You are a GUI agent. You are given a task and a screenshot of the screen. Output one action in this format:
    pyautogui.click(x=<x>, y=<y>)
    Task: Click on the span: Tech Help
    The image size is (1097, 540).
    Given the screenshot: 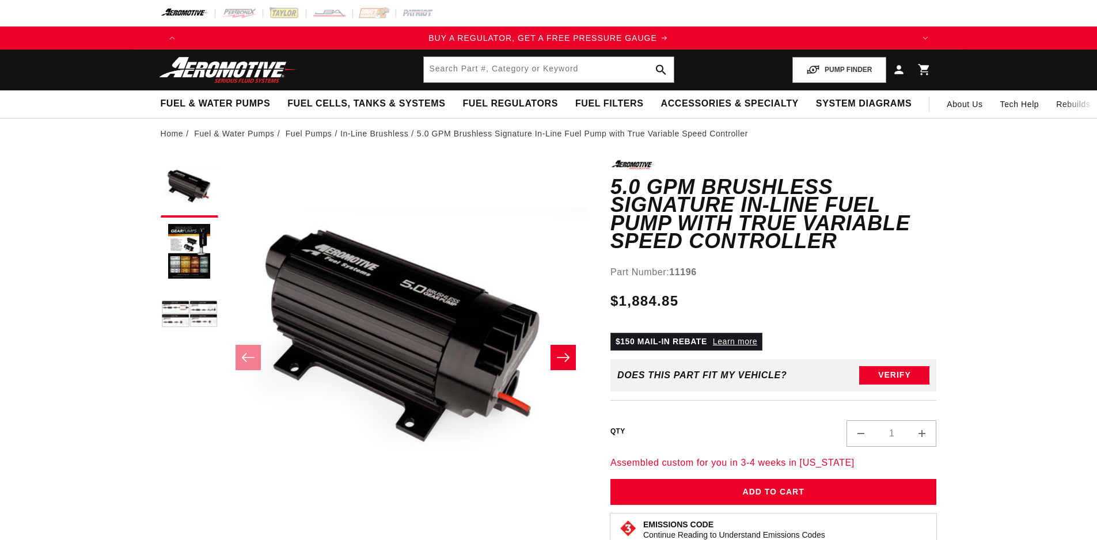 What is the action you would take?
    pyautogui.click(x=1020, y=104)
    